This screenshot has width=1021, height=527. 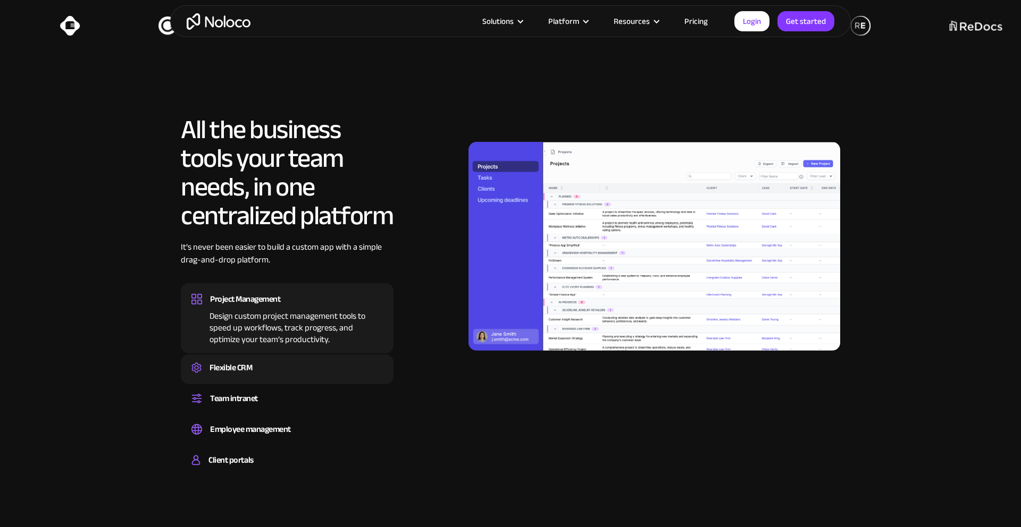 I want to click on div: Design custom project management tools to speed up workflows, track progress, and optimize your t..., so click(x=287, y=326).